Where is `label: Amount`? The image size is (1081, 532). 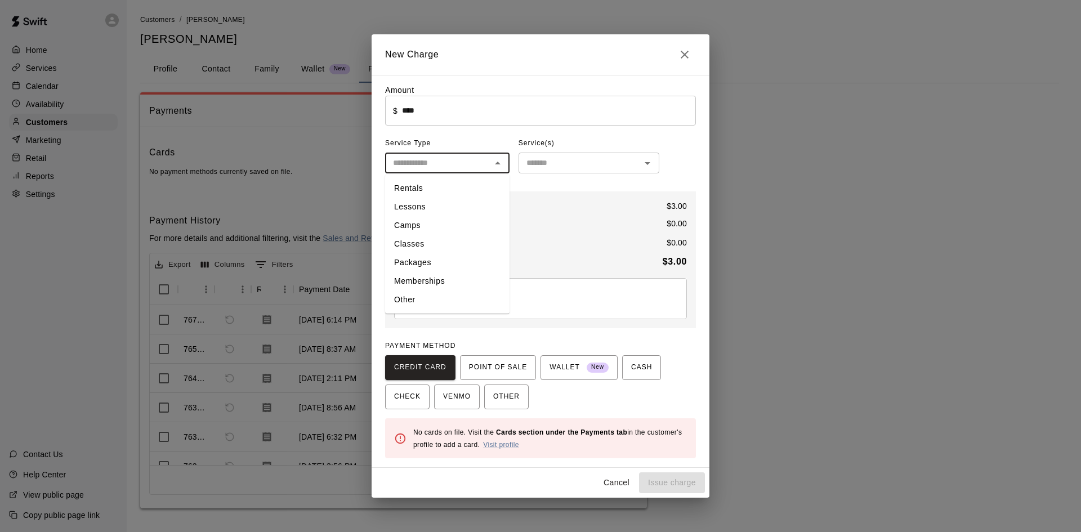 label: Amount is located at coordinates (400, 90).